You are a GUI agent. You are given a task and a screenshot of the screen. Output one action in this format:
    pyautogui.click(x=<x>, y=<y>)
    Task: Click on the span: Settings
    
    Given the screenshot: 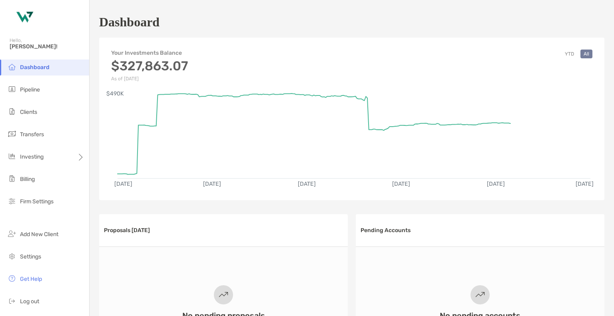 What is the action you would take?
    pyautogui.click(x=30, y=256)
    